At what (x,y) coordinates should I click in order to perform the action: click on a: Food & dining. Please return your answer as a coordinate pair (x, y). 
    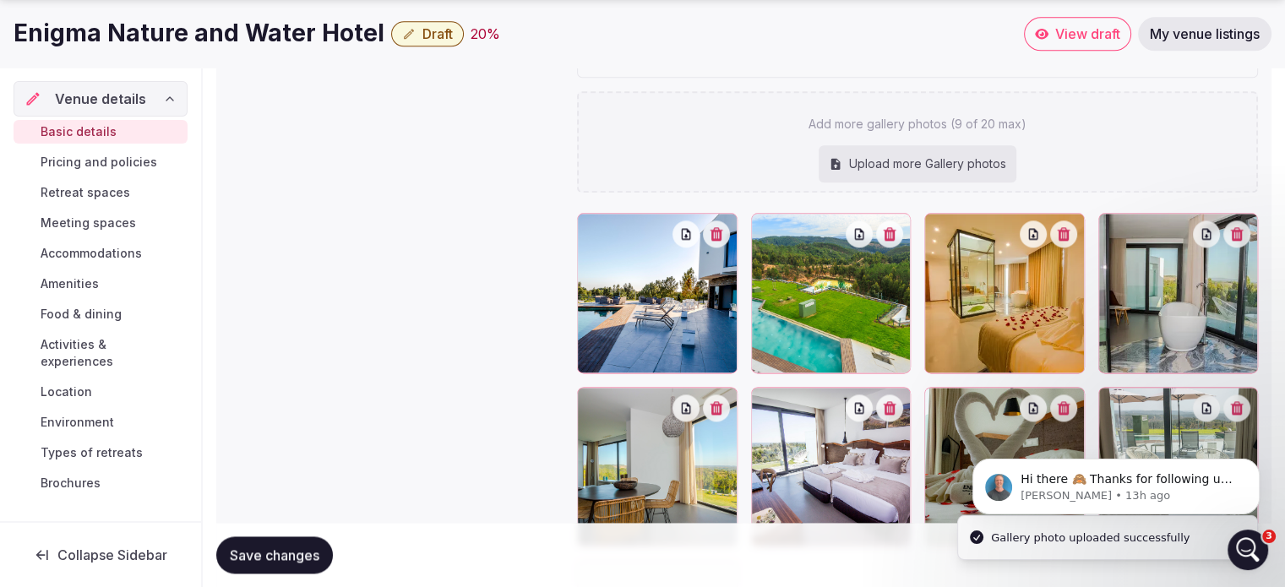
    Looking at the image, I should click on (101, 314).